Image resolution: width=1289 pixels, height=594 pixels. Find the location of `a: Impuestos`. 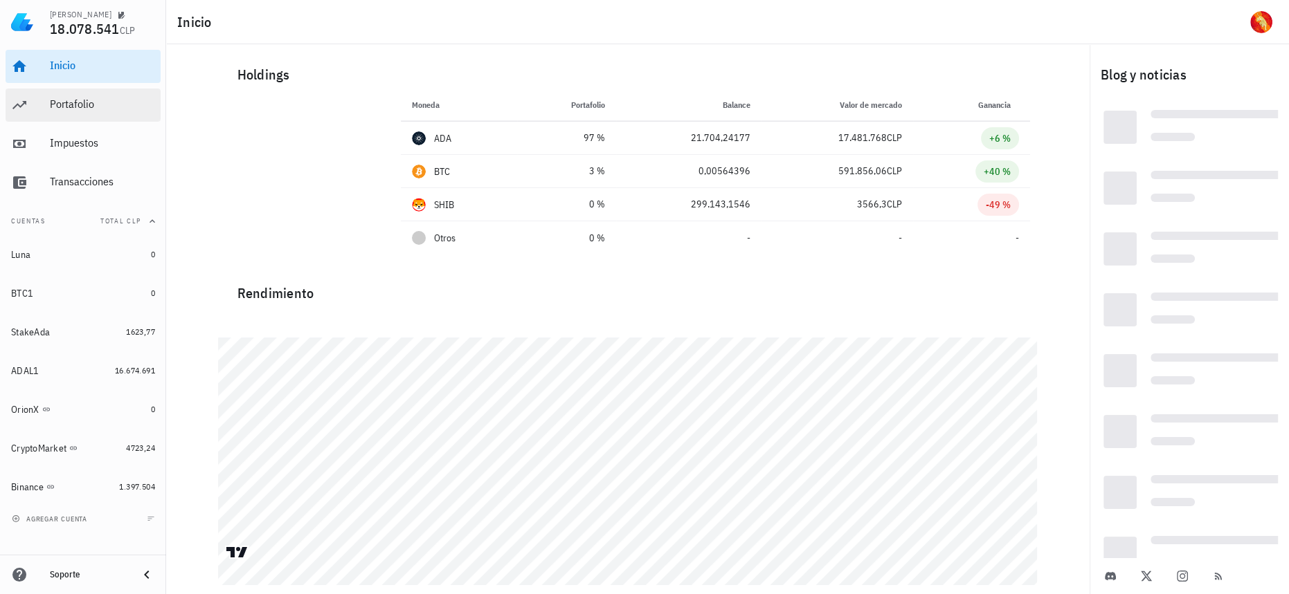

a: Impuestos is located at coordinates (83, 144).